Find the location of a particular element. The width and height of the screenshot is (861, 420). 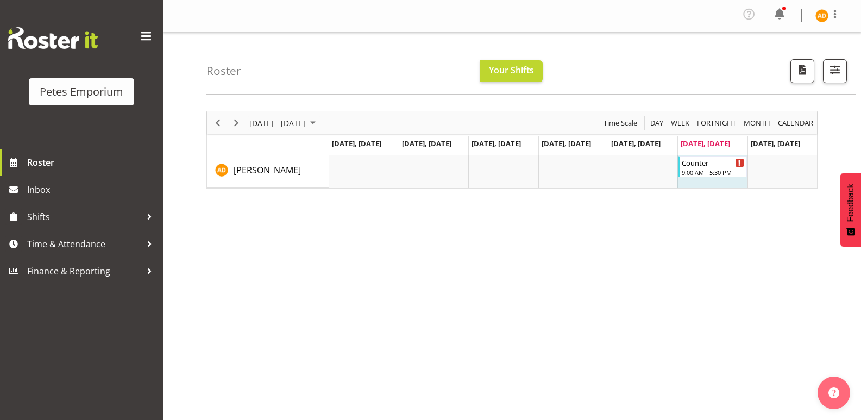

h4: Roster is located at coordinates (224, 71).